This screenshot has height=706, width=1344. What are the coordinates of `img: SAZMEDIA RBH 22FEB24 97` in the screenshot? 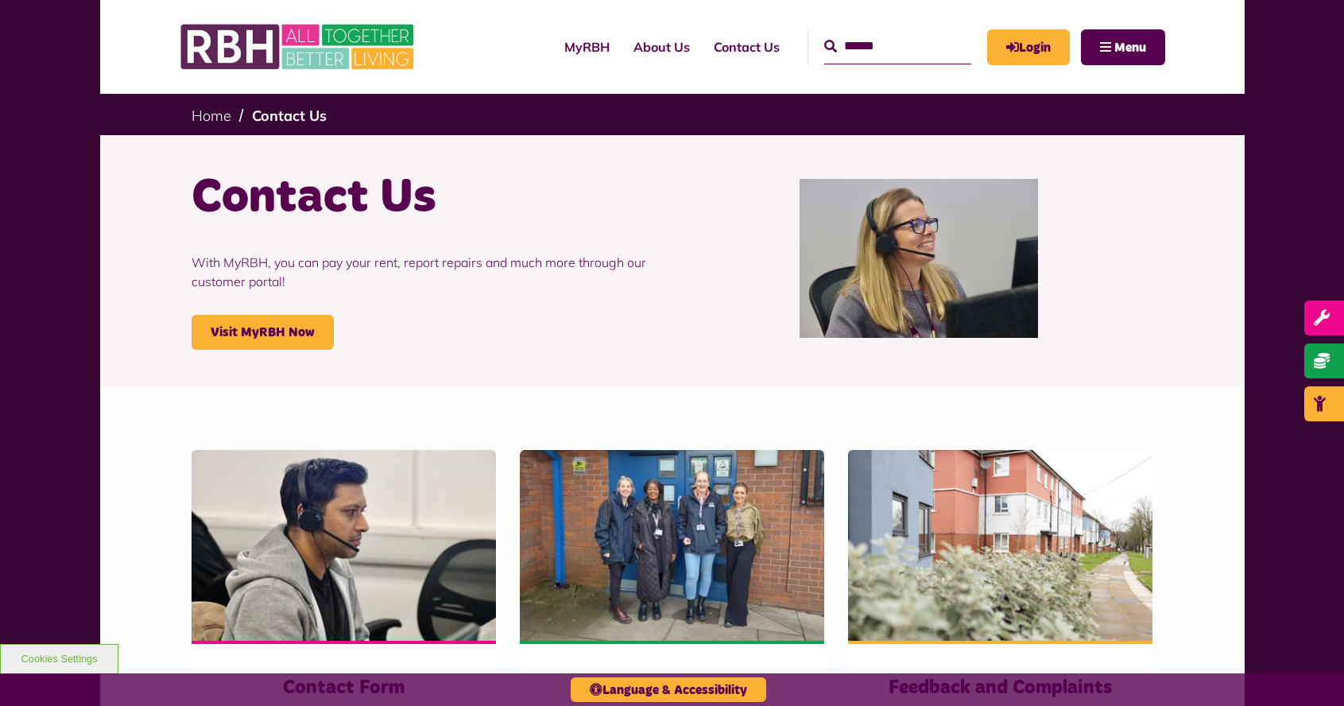 It's located at (1000, 545).